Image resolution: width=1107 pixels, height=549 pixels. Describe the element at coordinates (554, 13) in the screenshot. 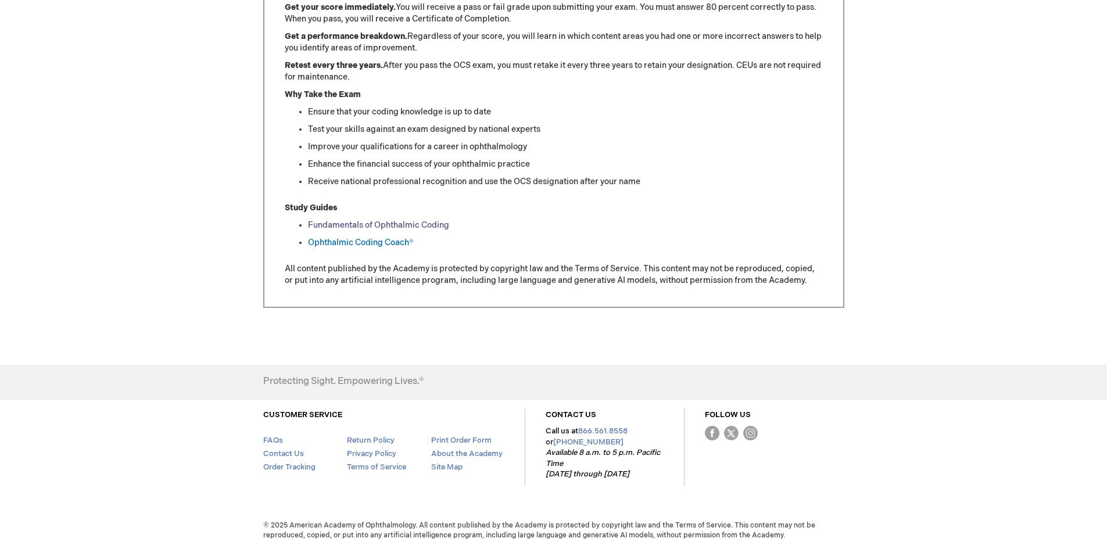

I see `p: You will receive a pass or fail grade upon submitting your exam. You must answer 80 percent corre...` at that location.